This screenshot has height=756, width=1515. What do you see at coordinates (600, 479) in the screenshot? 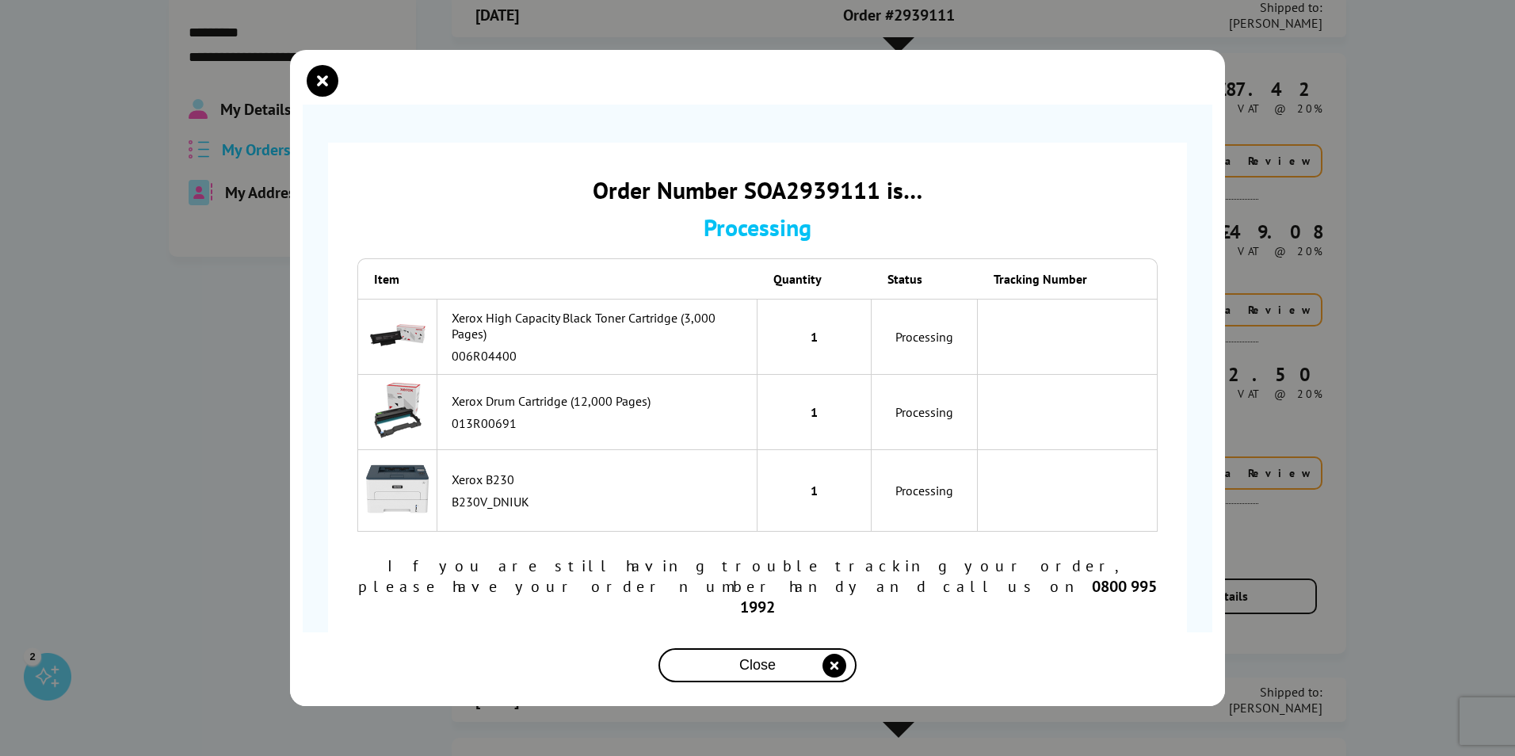
I see `div: Xerox B230` at bounding box center [600, 479].